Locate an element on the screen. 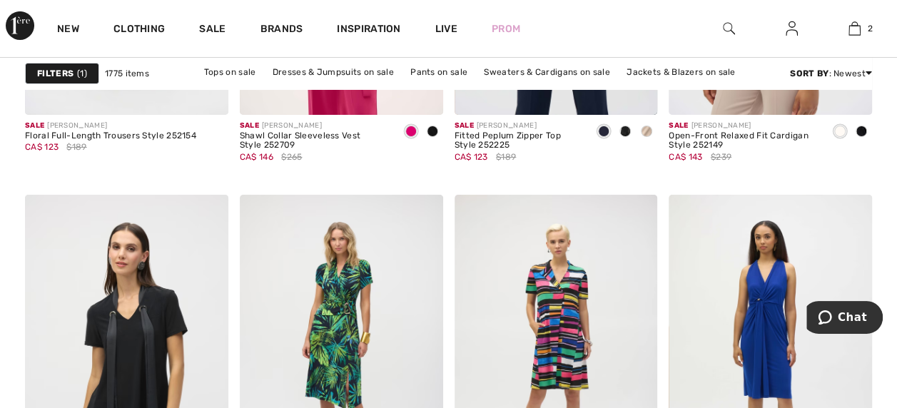 Image resolution: width=897 pixels, height=408 pixels. span: Chat is located at coordinates (46, 16).